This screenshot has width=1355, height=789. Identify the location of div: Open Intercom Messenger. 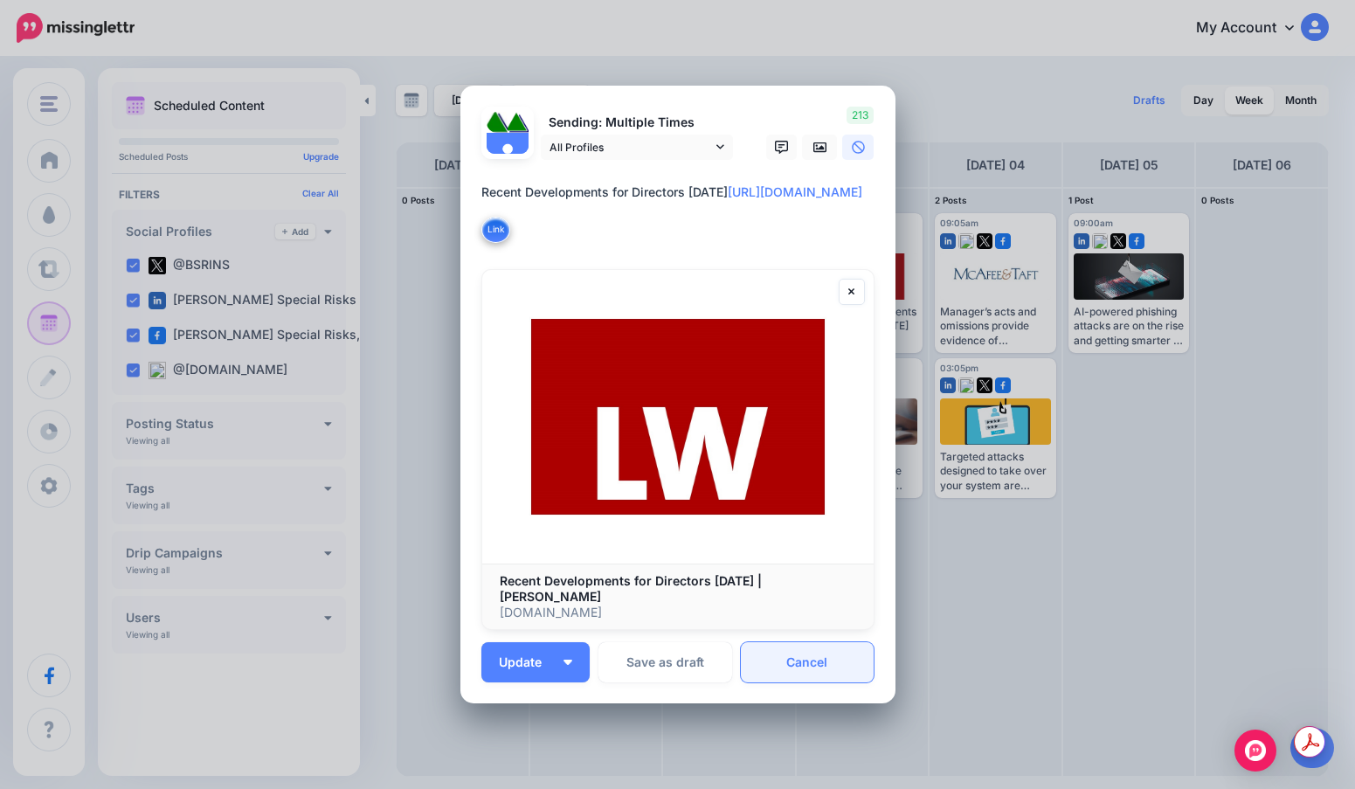
(1255, 750).